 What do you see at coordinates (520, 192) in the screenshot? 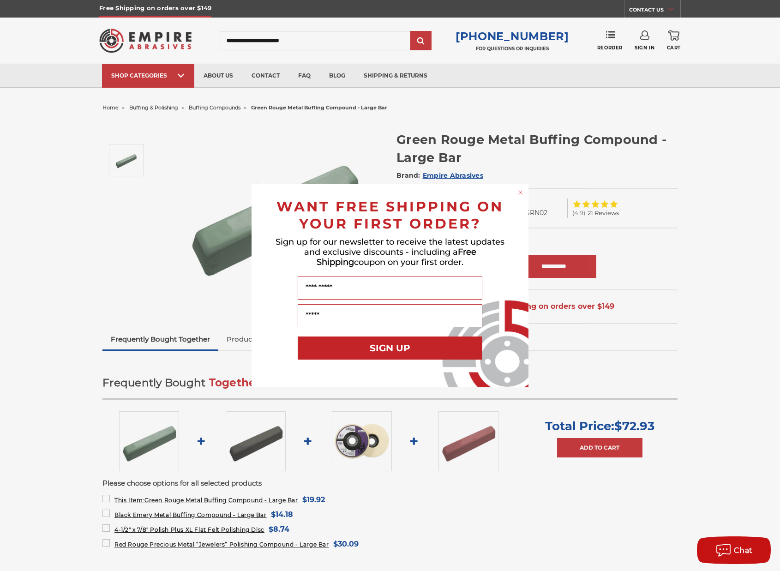
I see `button: Close dialog` at bounding box center [520, 192].